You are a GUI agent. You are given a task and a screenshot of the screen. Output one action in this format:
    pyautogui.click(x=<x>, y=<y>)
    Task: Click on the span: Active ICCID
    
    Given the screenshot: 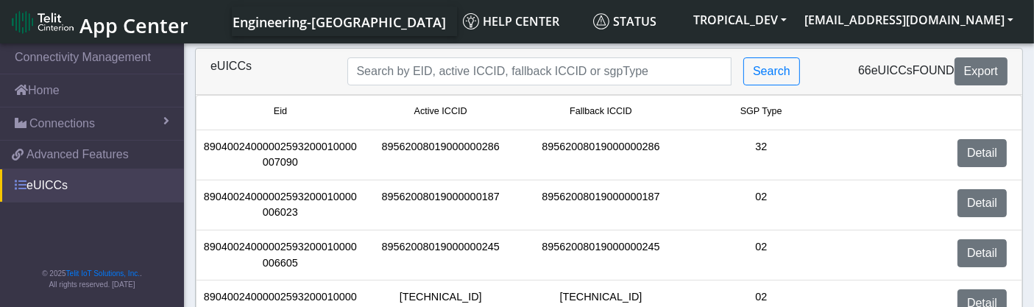 What is the action you would take?
    pyautogui.click(x=441, y=111)
    